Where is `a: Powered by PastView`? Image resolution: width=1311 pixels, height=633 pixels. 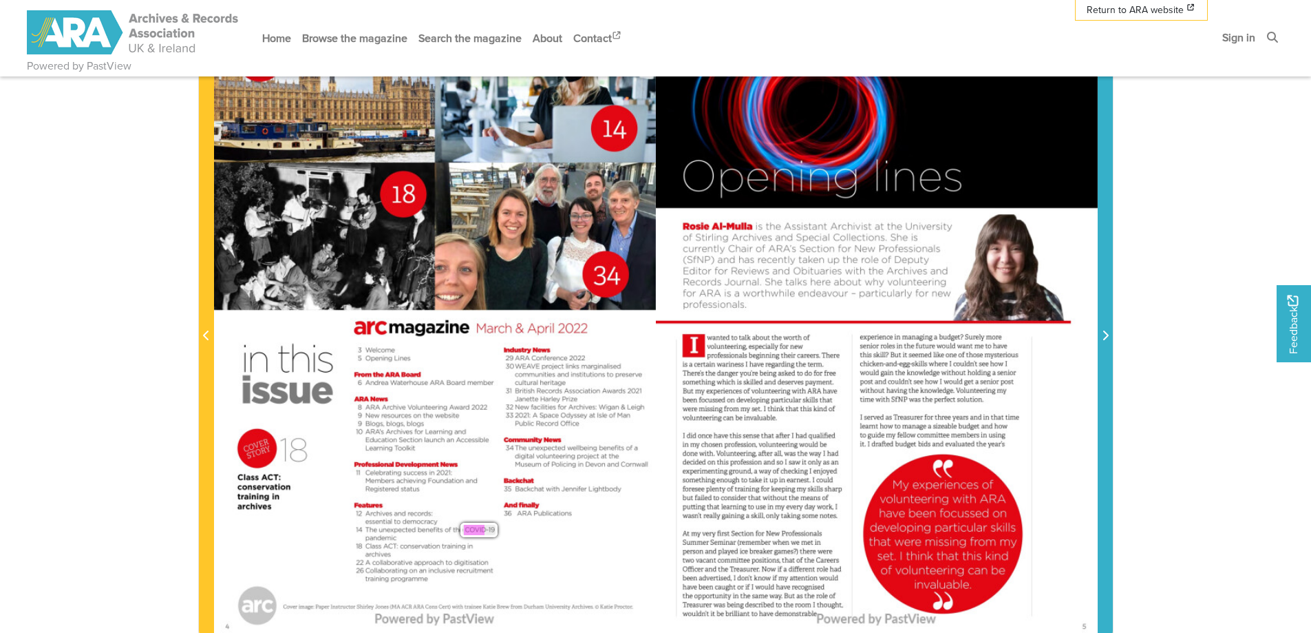
a: Powered by PastView is located at coordinates (79, 66).